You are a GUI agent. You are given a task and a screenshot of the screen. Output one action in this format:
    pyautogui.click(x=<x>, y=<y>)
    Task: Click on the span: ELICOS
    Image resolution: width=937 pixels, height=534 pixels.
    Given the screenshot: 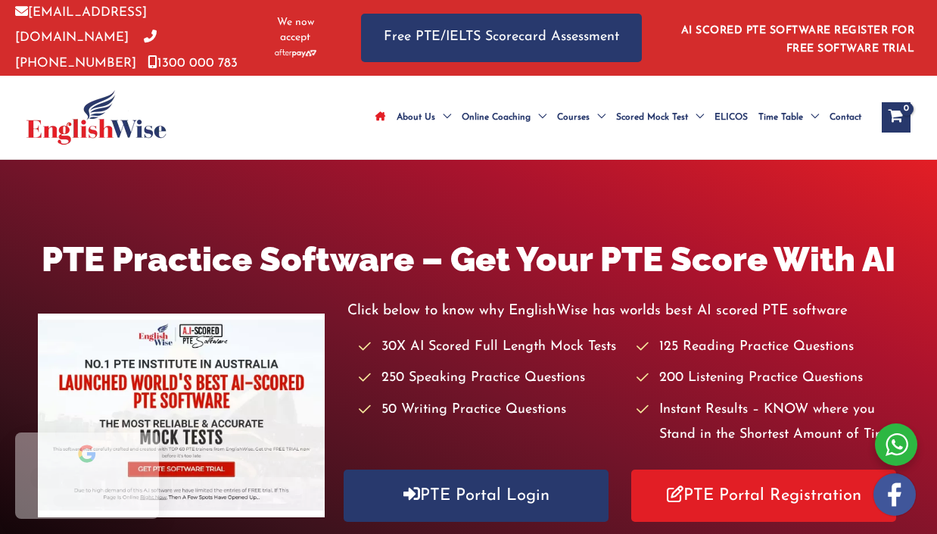 What is the action you would take?
    pyautogui.click(x=731, y=117)
    